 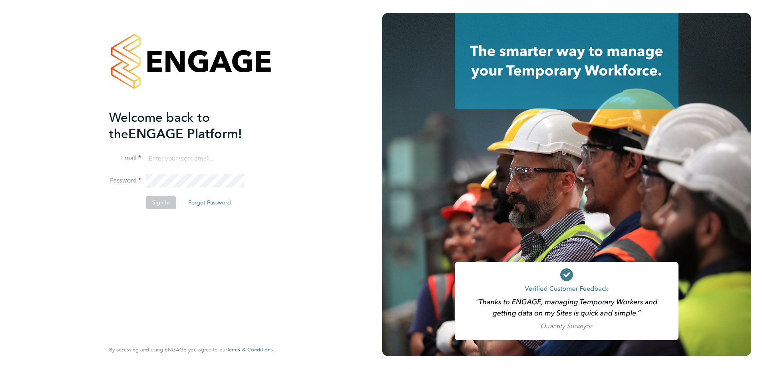 What do you see at coordinates (250, 350) in the screenshot?
I see `a: Terms & Conditions` at bounding box center [250, 350].